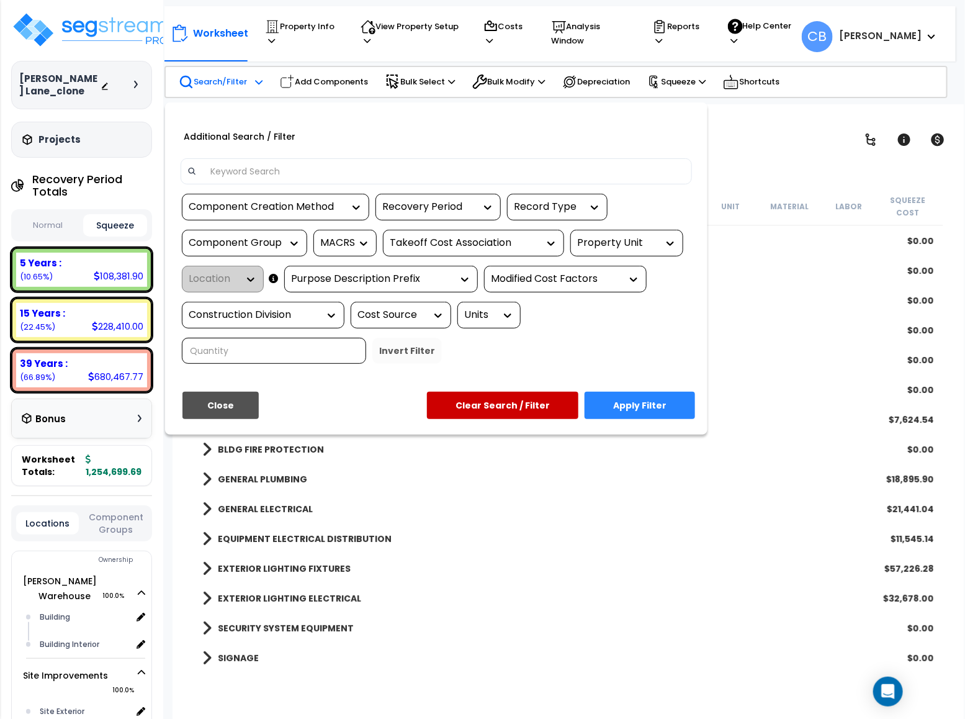  What do you see at coordinates (444, 171) in the screenshot?
I see `input: Keyword Search` at bounding box center [444, 171].